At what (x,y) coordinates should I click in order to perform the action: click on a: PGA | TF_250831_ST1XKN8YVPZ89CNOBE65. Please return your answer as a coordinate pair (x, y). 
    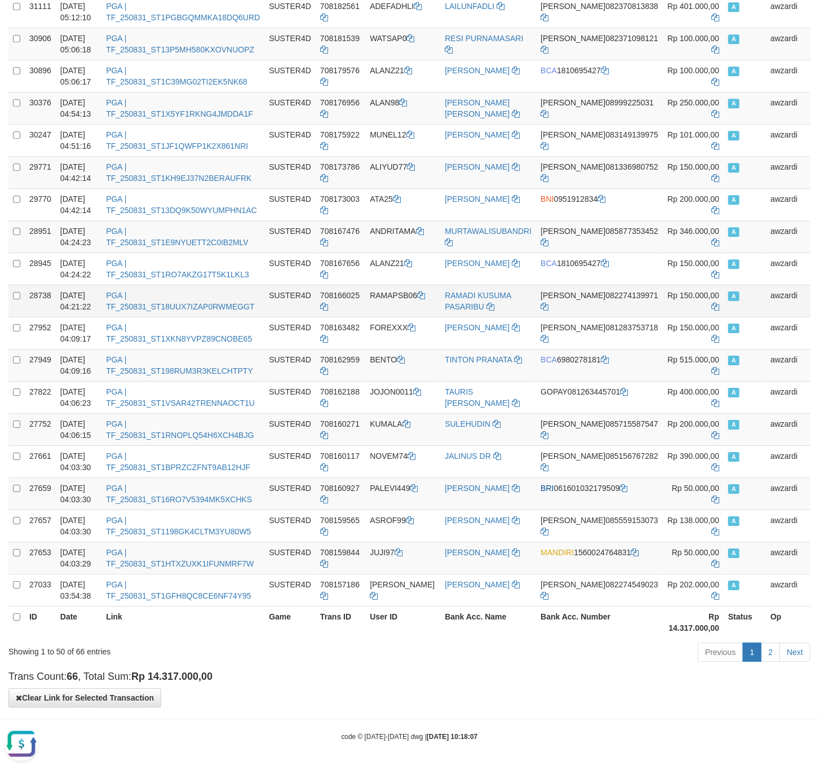
    Looking at the image, I should click on (179, 333).